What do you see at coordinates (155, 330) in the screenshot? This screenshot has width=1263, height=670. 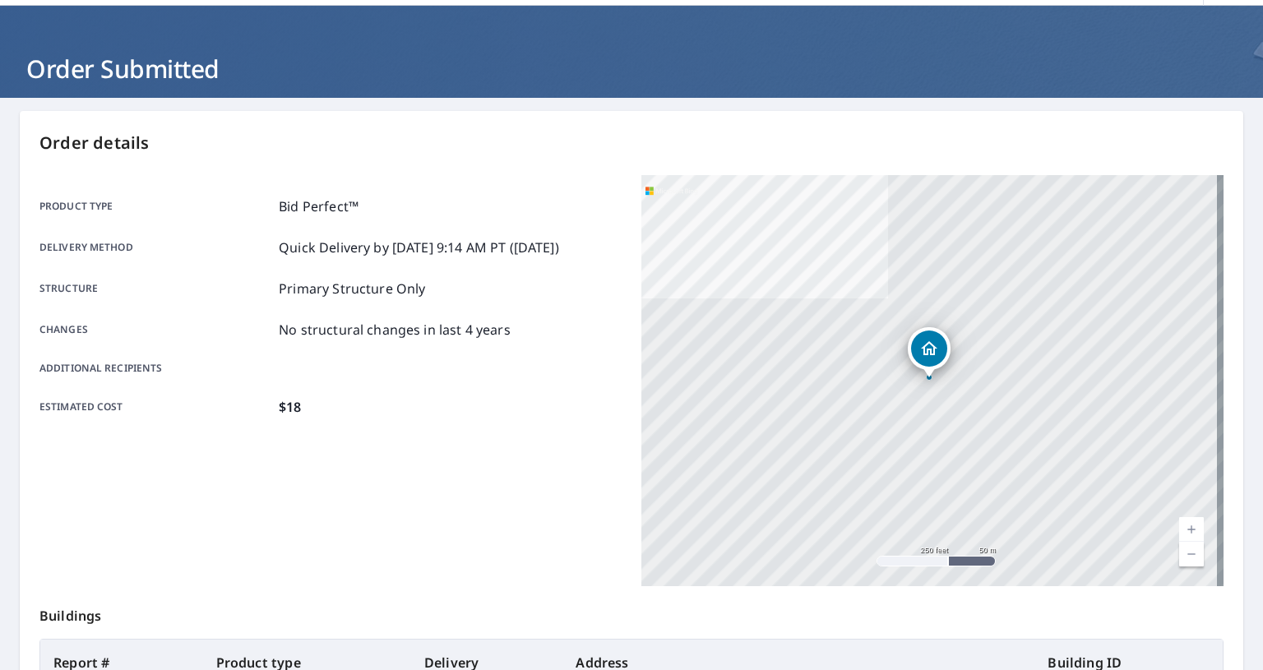 I see `p: Changes` at bounding box center [155, 330].